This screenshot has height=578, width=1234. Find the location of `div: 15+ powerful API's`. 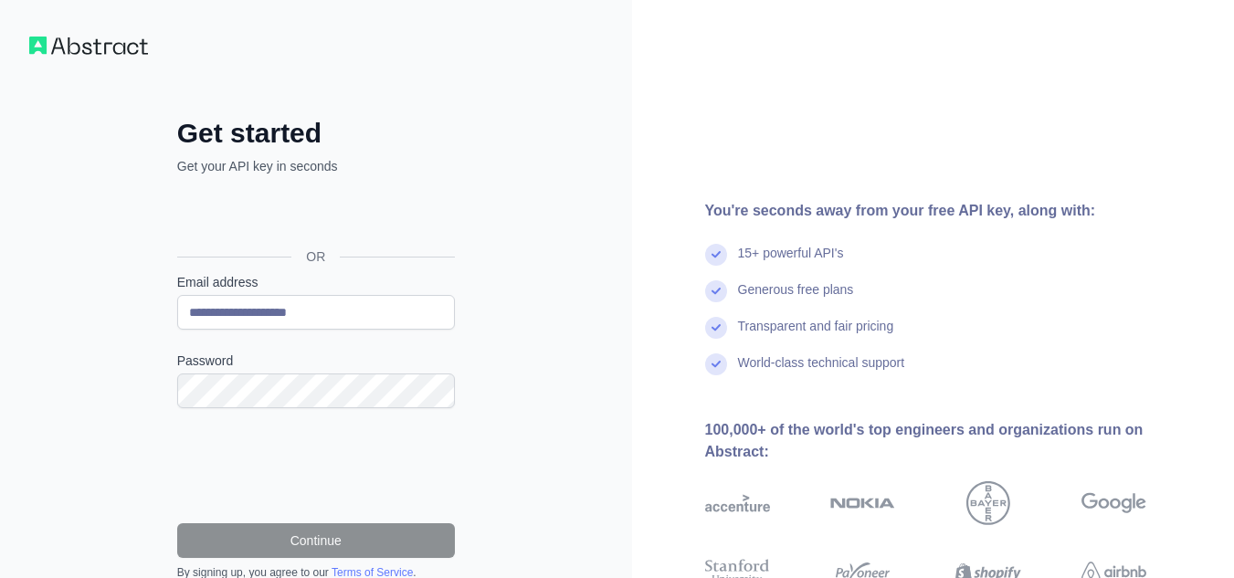

div: 15+ powerful API's is located at coordinates (791, 262).